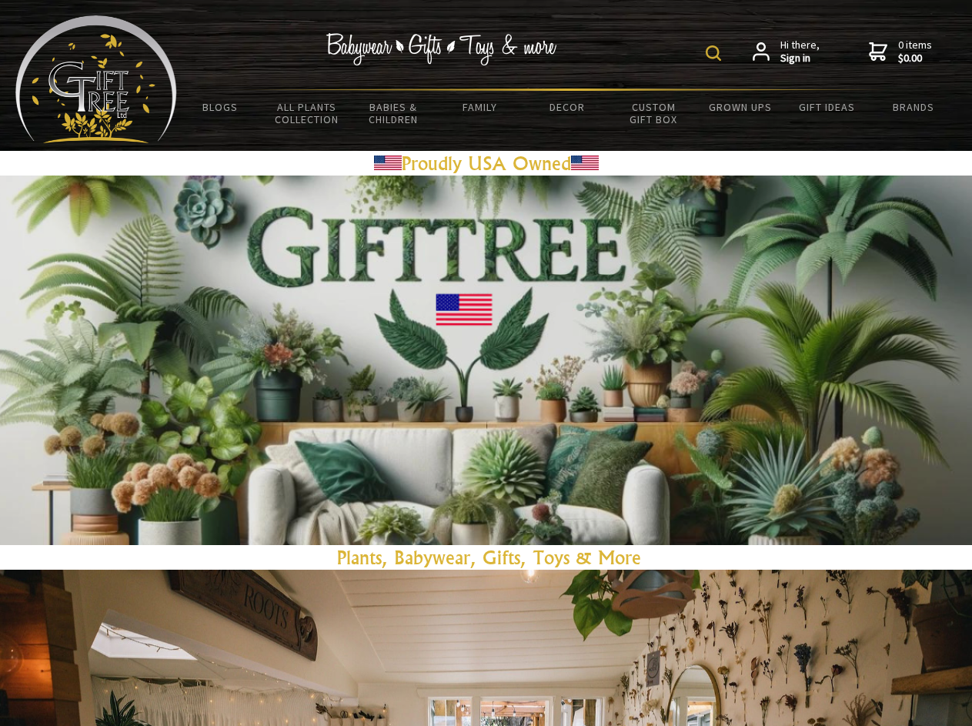  I want to click on a: Custom Gift Box, so click(653, 113).